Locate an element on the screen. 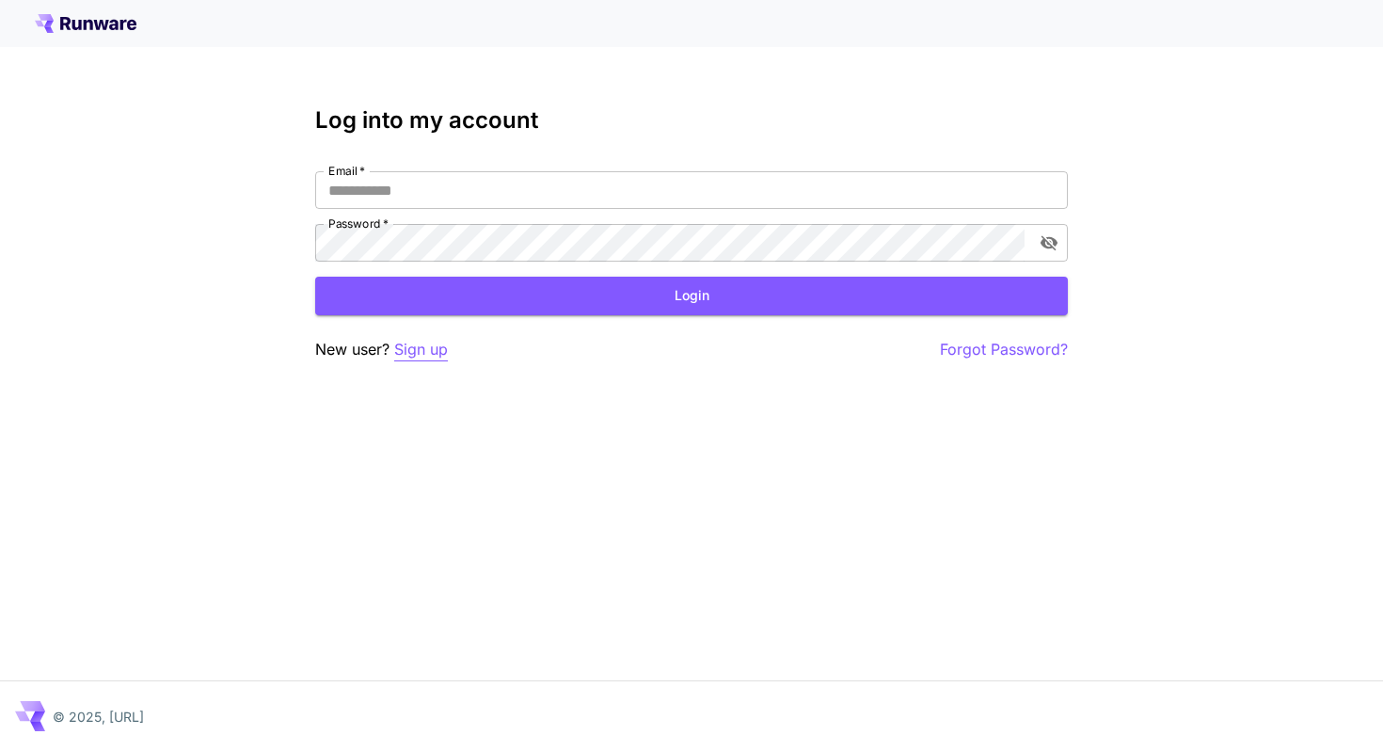  button: toggle password visibility is located at coordinates (1049, 243).